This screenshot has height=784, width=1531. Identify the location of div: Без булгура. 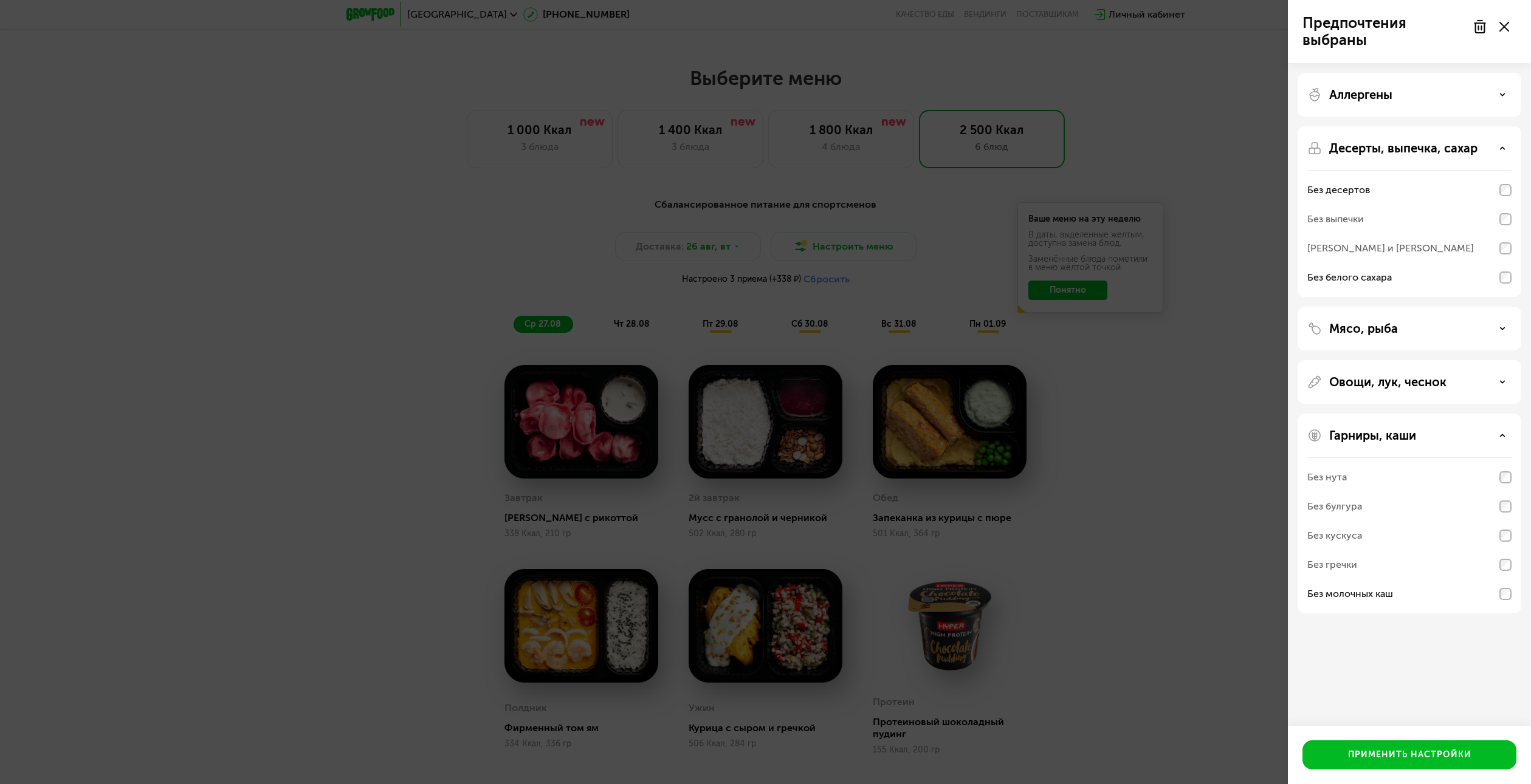
(1334, 507).